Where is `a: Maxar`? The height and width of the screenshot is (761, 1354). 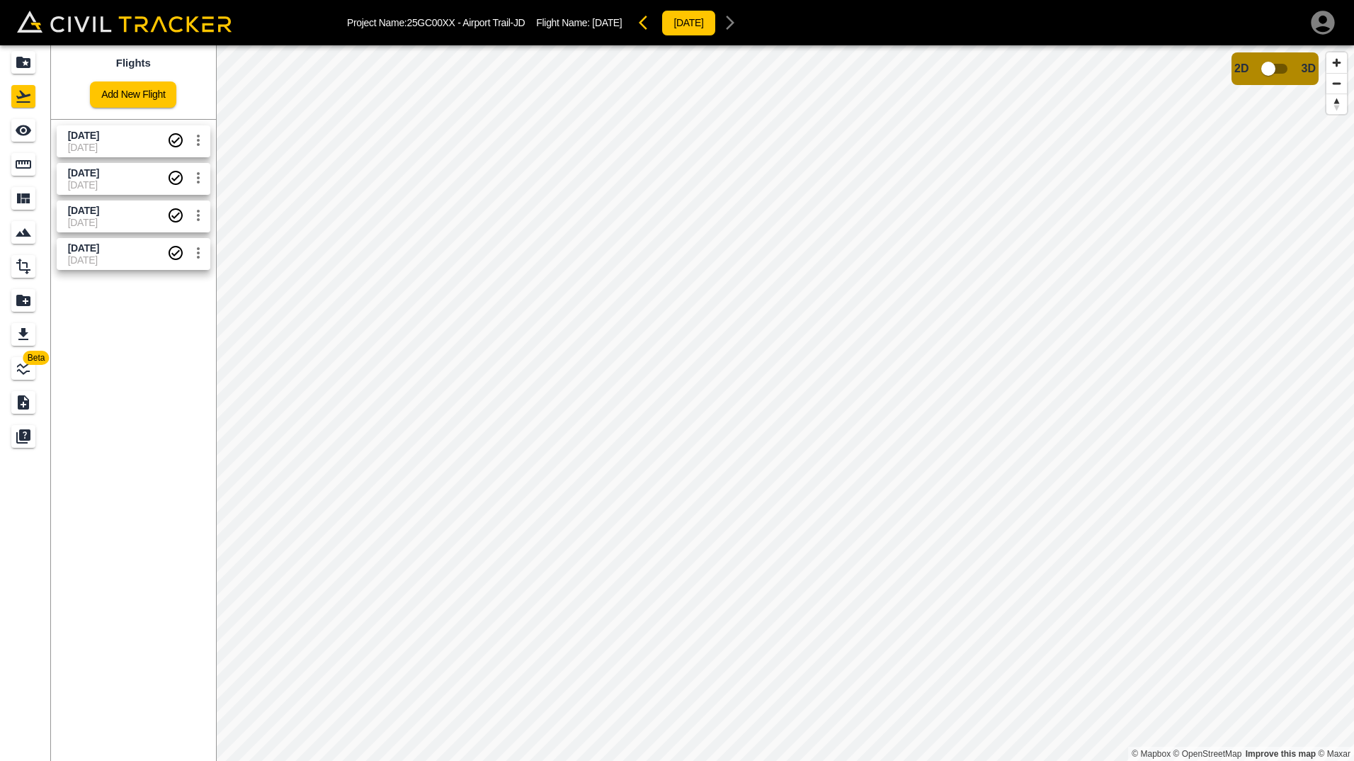 a: Maxar is located at coordinates (1334, 754).